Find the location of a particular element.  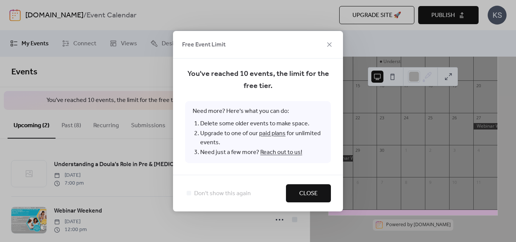

span: Close is located at coordinates (308, 194).